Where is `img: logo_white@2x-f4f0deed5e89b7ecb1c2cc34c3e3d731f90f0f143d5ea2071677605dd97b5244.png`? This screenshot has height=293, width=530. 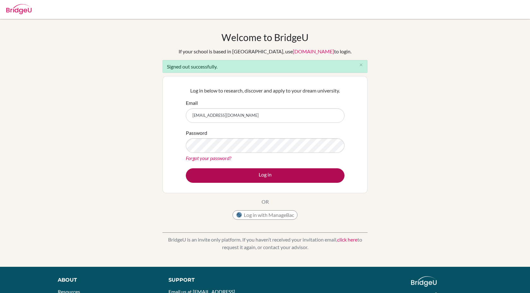 img: logo_white@2x-f4f0deed5e89b7ecb1c2cc34c3e3d731f90f0f143d5ea2071677605dd97b5244.png is located at coordinates (424, 281).